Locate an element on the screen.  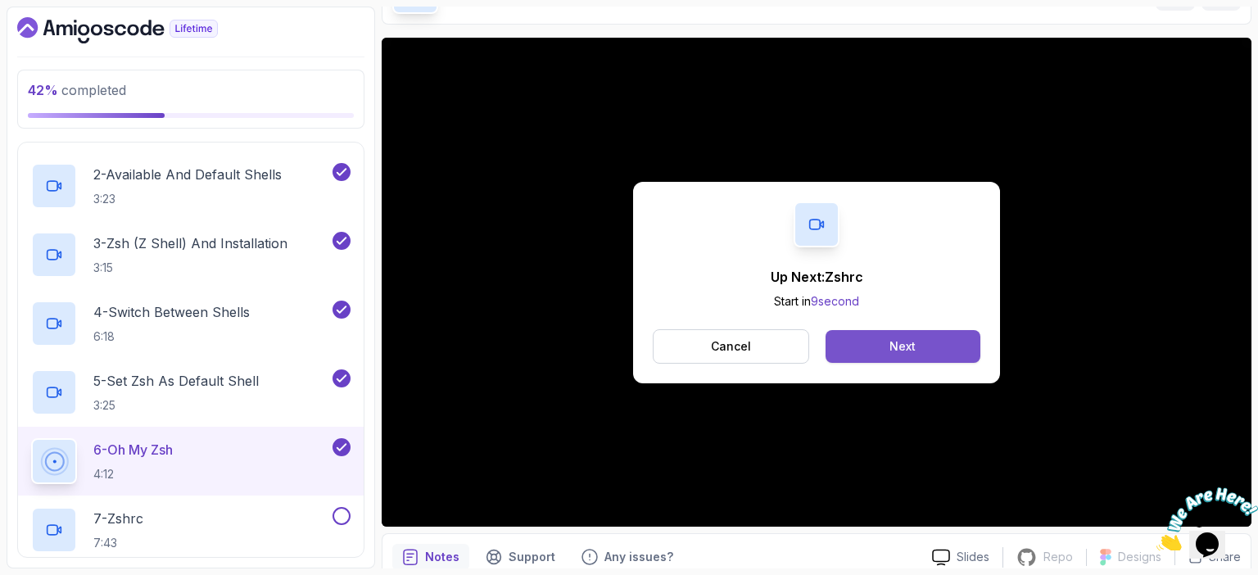
p: Cancel is located at coordinates (730, 346).